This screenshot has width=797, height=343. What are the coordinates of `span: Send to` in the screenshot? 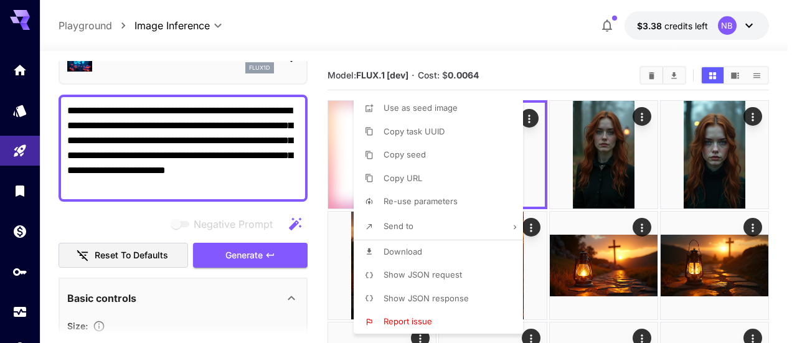 It's located at (398, 226).